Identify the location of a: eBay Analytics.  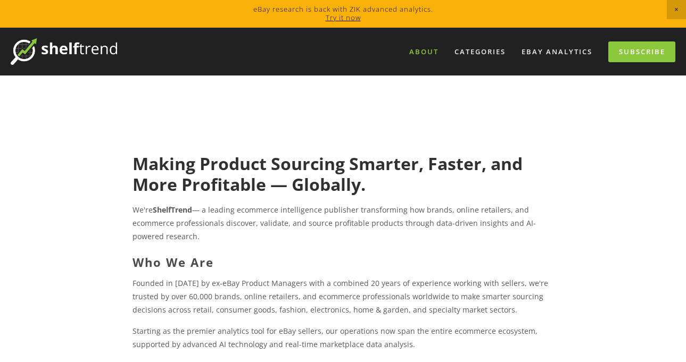
(557, 52).